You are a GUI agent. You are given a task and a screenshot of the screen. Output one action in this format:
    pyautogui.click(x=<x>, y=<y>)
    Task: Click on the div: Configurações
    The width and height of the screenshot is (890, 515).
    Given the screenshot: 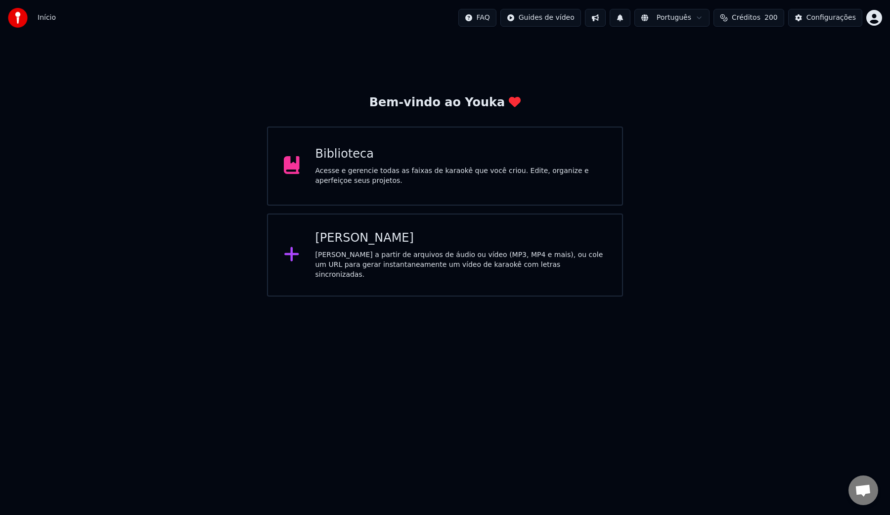 What is the action you would take?
    pyautogui.click(x=831, y=18)
    